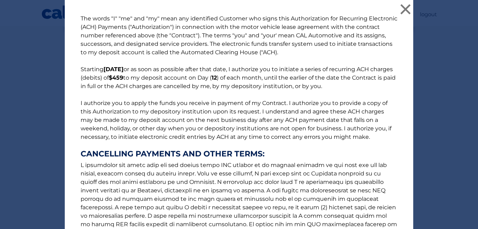 The height and width of the screenshot is (229, 478). What do you see at coordinates (116, 78) in the screenshot?
I see `b: $459` at bounding box center [116, 78].